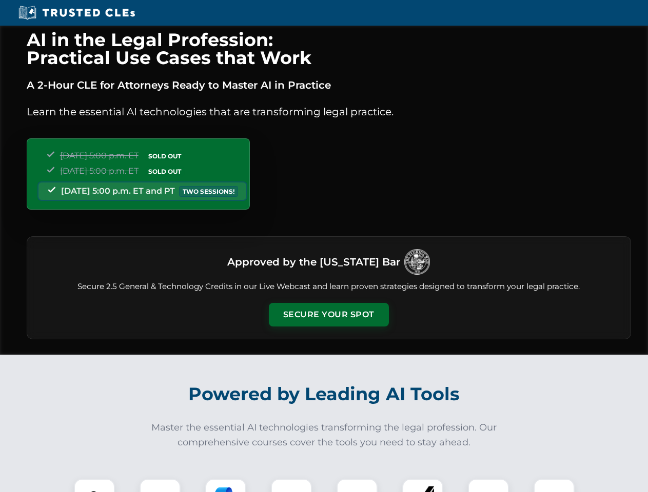 The image size is (648, 492). What do you see at coordinates (329, 49) in the screenshot?
I see `h1: AI in the Legal Profession: Practical Use Cases that Work` at bounding box center [329, 49].